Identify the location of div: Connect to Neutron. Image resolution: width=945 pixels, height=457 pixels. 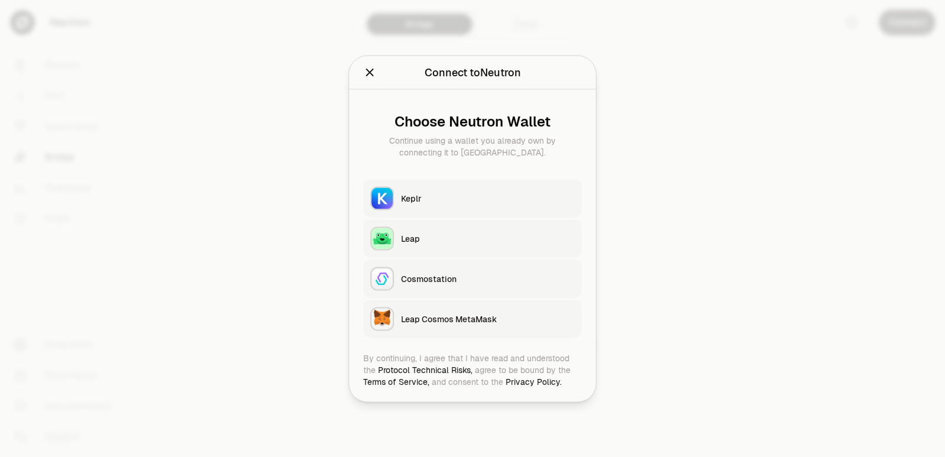
(473, 72).